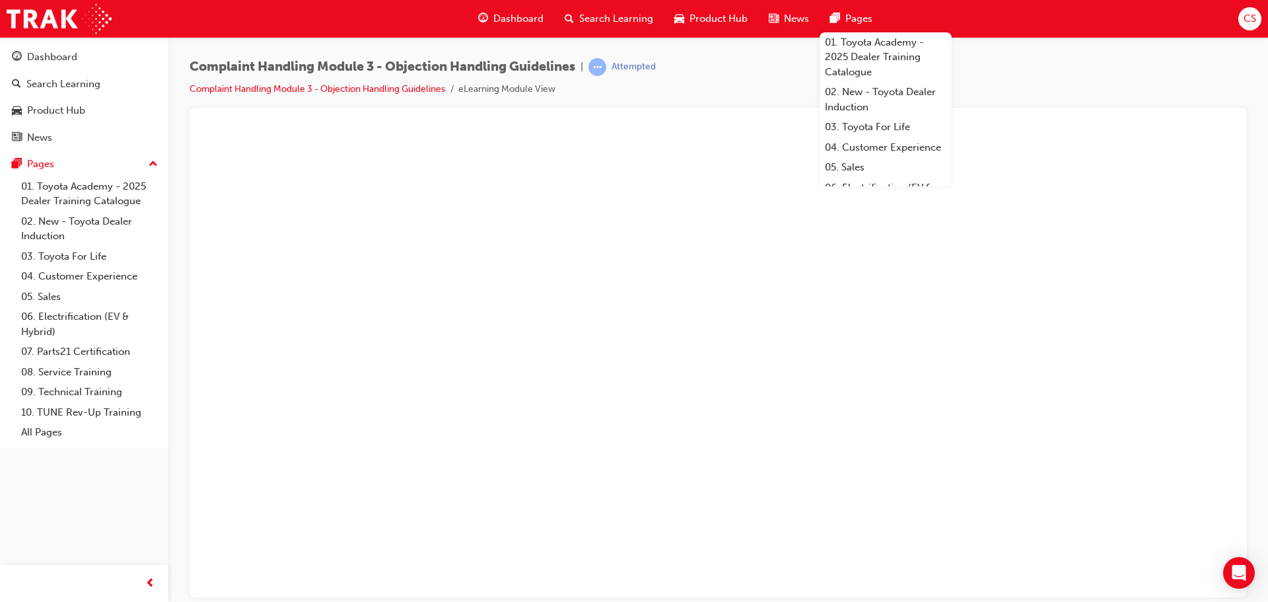  What do you see at coordinates (1239, 573) in the screenshot?
I see `div: Open Intercom Messenger` at bounding box center [1239, 573].